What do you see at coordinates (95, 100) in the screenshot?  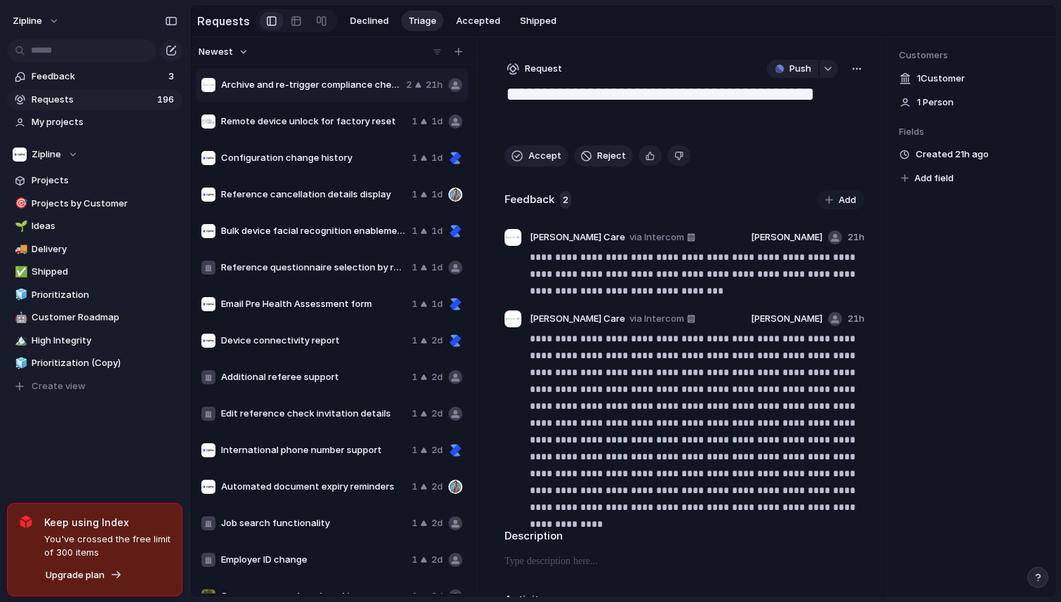 I see `a: Requests196` at bounding box center [95, 100].